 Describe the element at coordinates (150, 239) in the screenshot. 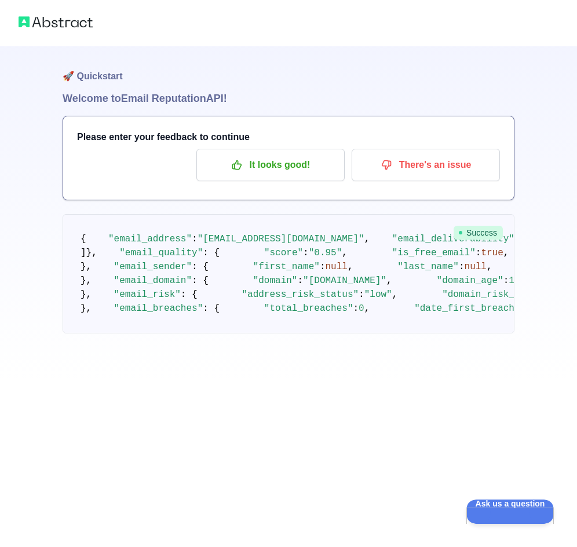

I see `span: "email_address"` at that location.